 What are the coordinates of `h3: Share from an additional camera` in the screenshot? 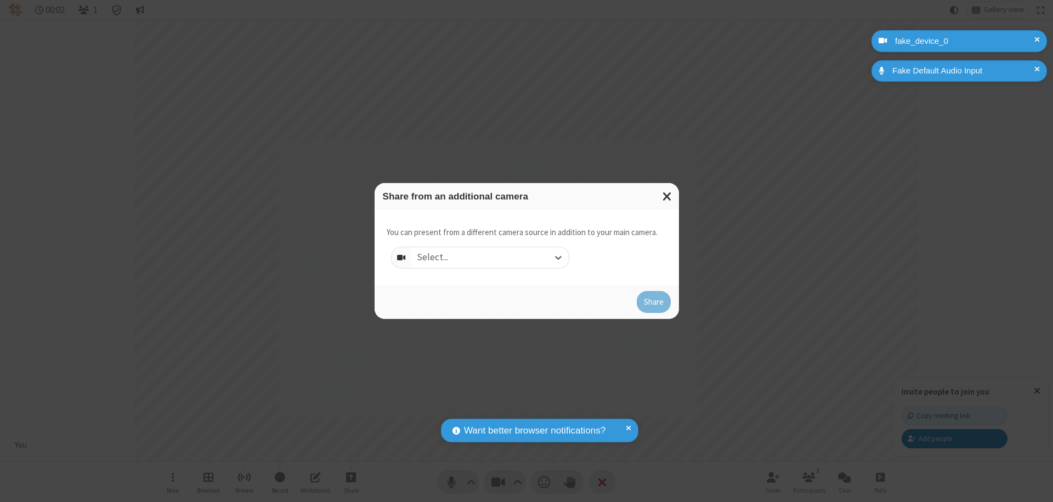 It's located at (526, 196).